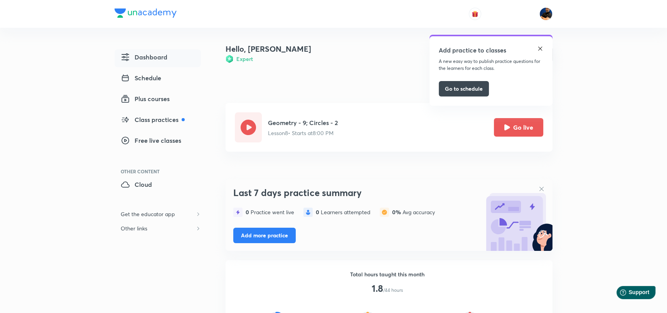 This screenshot has width=667, height=313. Describe the element at coordinates (136, 184) in the screenshot. I see `span: Cloud` at that location.